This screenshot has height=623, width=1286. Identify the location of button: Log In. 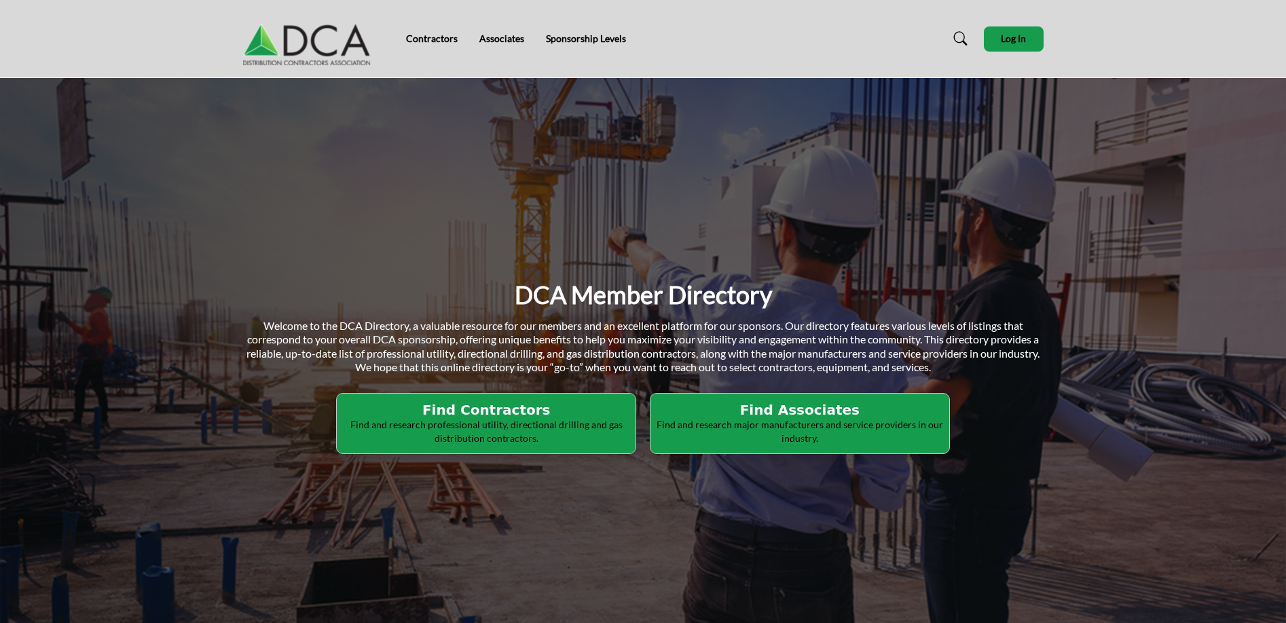
(1013, 39).